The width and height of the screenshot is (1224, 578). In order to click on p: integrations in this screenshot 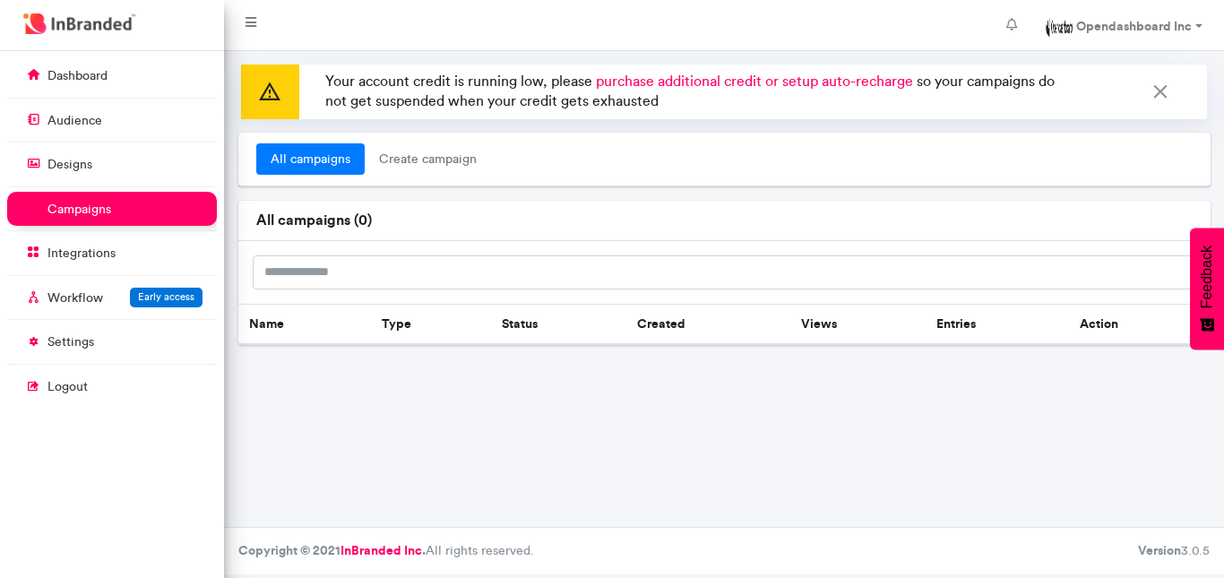, I will do `click(82, 254)`.